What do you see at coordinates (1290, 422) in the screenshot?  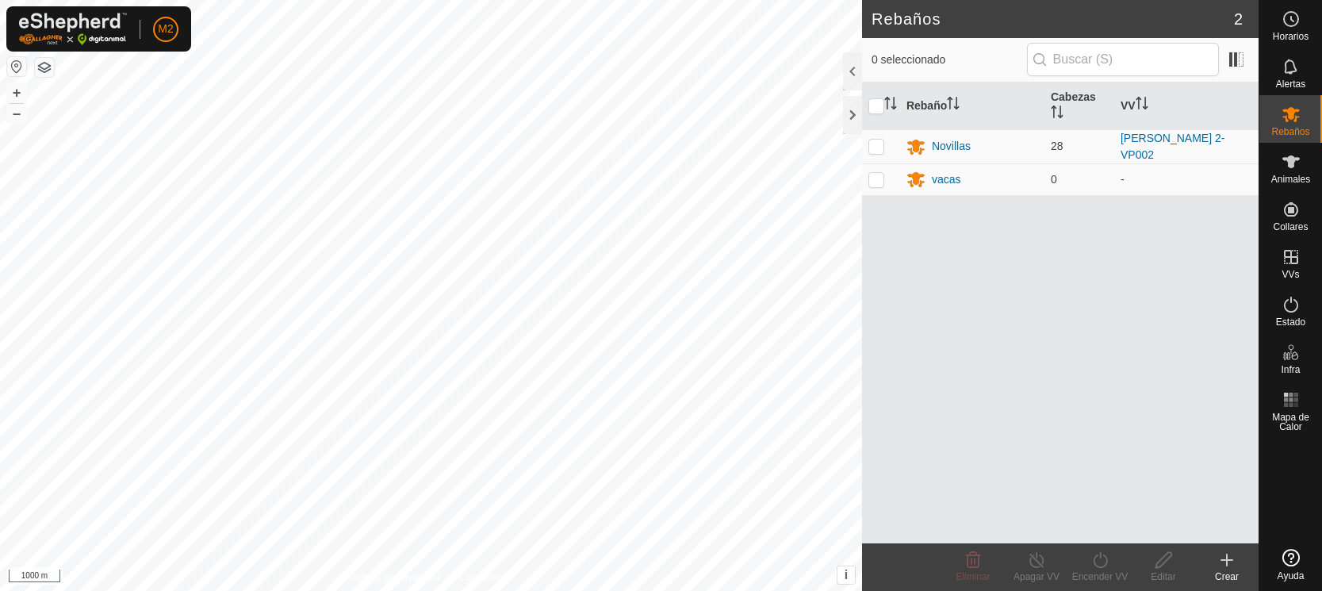 I see `span: Mapa de Calor` at bounding box center [1290, 422].